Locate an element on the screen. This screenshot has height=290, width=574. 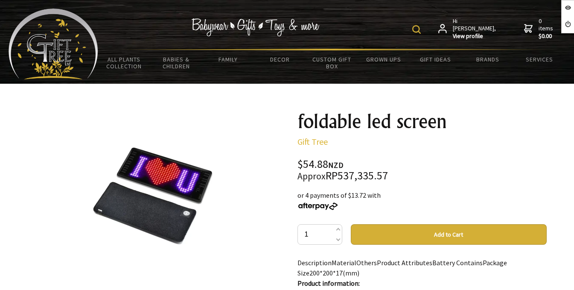
strong: Product information: is located at coordinates (329, 283).